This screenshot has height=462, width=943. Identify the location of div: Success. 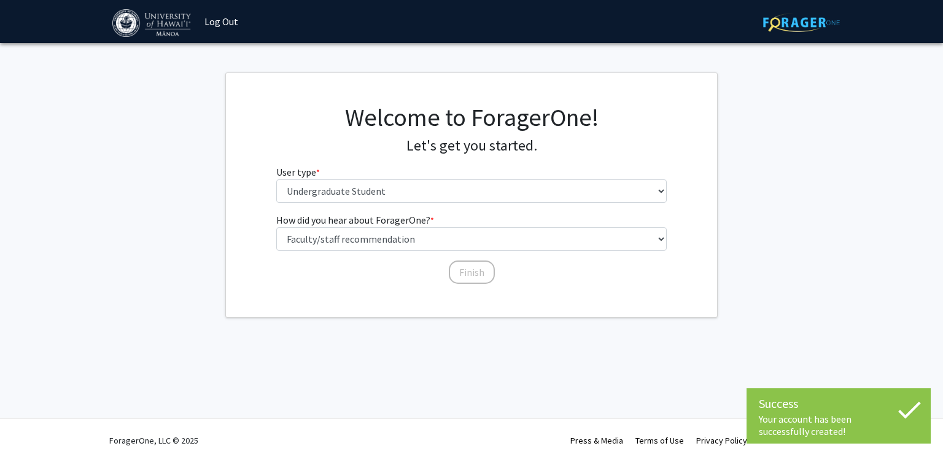
(839, 403).